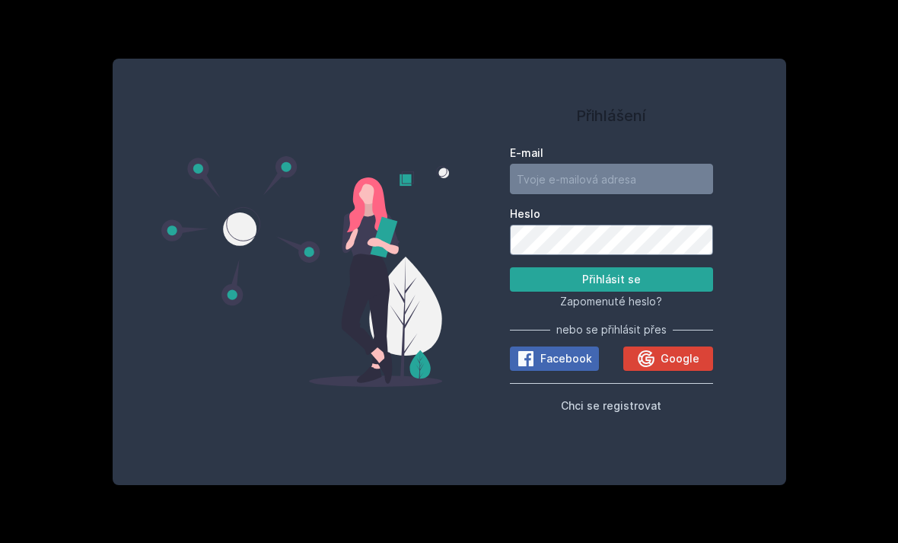 The image size is (898, 543). I want to click on button: Facebook, so click(554, 358).